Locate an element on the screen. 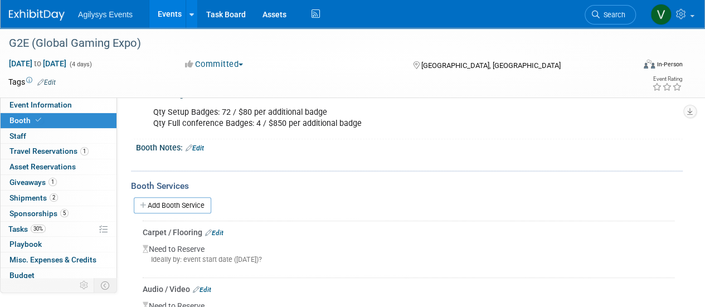 This screenshot has height=307, width=705. a: Staff is located at coordinates (59, 136).